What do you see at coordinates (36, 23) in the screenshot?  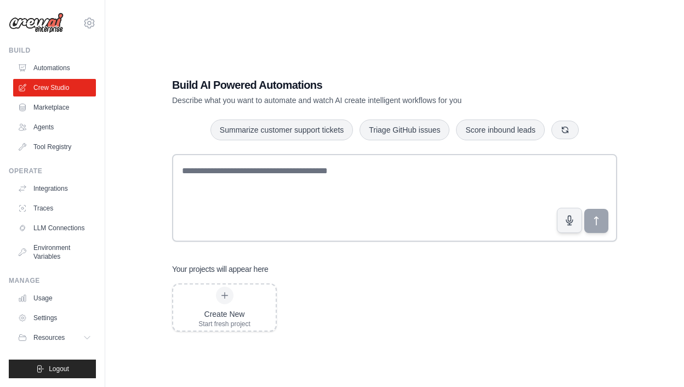 I see `img: Logo` at bounding box center [36, 23].